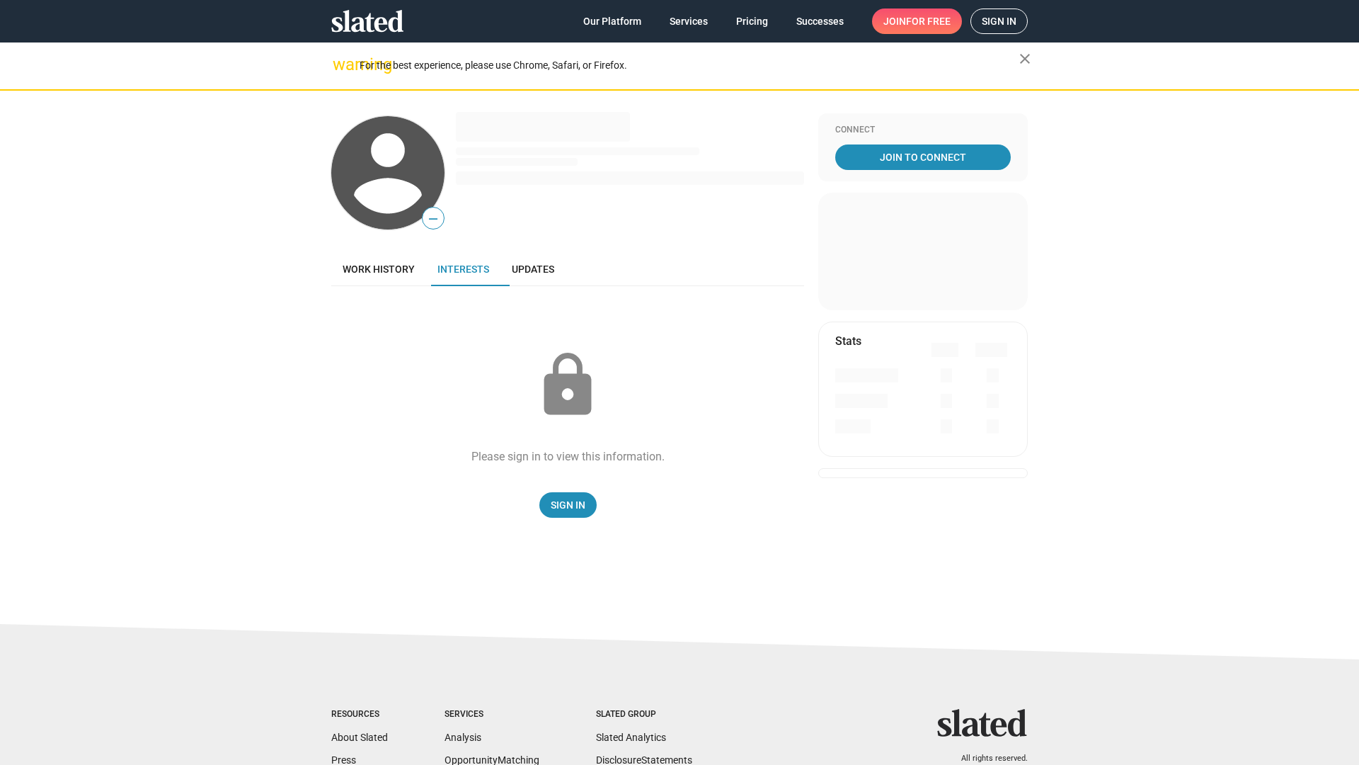 The width and height of the screenshot is (1359, 765). Describe the element at coordinates (848, 341) in the screenshot. I see `mat-card-title: Stats` at that location.